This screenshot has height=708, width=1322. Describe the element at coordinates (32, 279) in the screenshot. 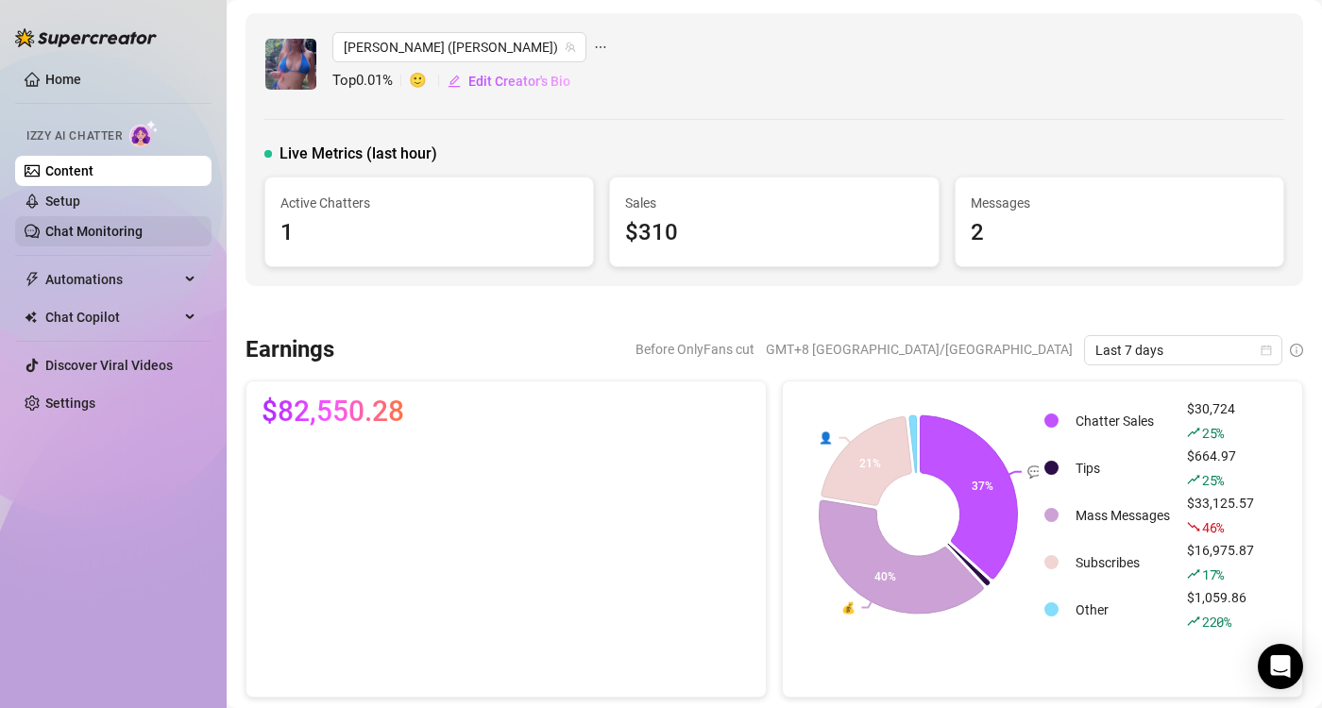

I see `span: thunderbolt` at that location.